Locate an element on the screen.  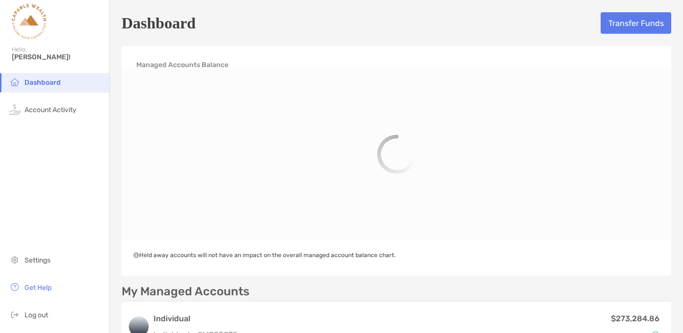
p: $273,284.86 is located at coordinates (635, 319).